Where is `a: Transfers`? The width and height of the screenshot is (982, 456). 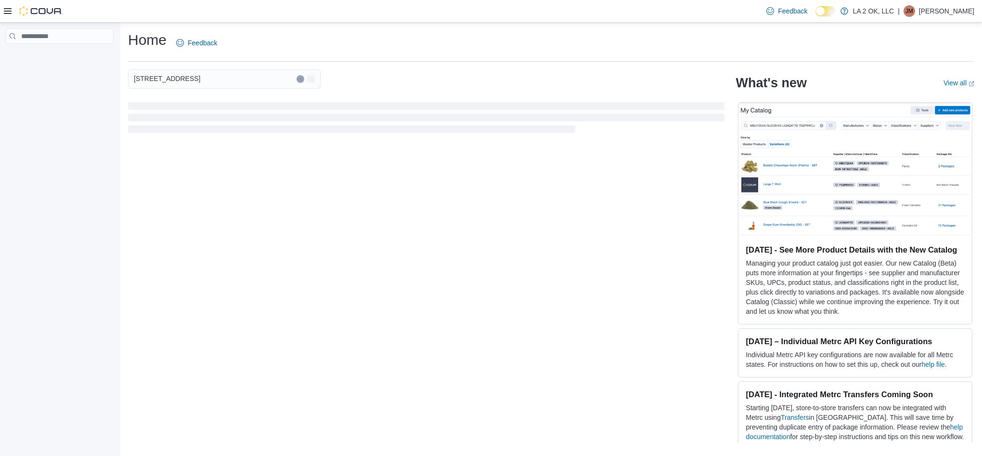 a: Transfers is located at coordinates (795, 417).